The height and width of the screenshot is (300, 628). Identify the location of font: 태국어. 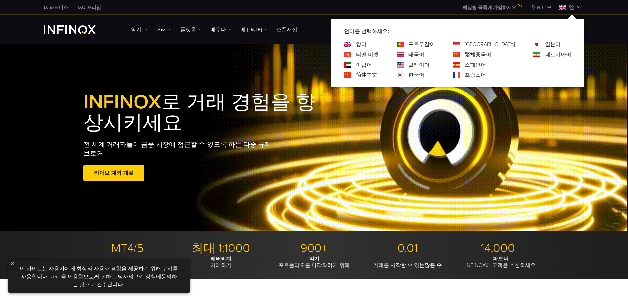
(416, 55).